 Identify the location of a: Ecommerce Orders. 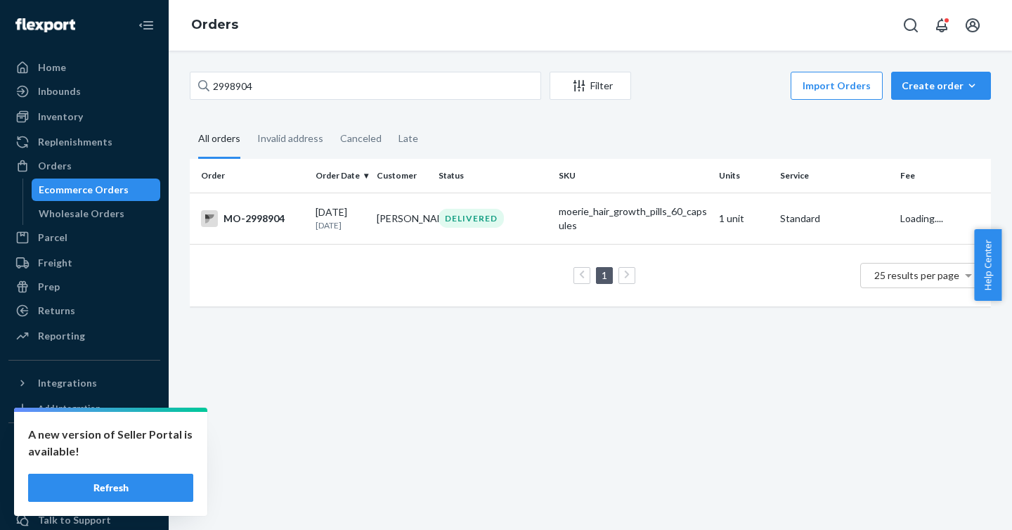
(96, 190).